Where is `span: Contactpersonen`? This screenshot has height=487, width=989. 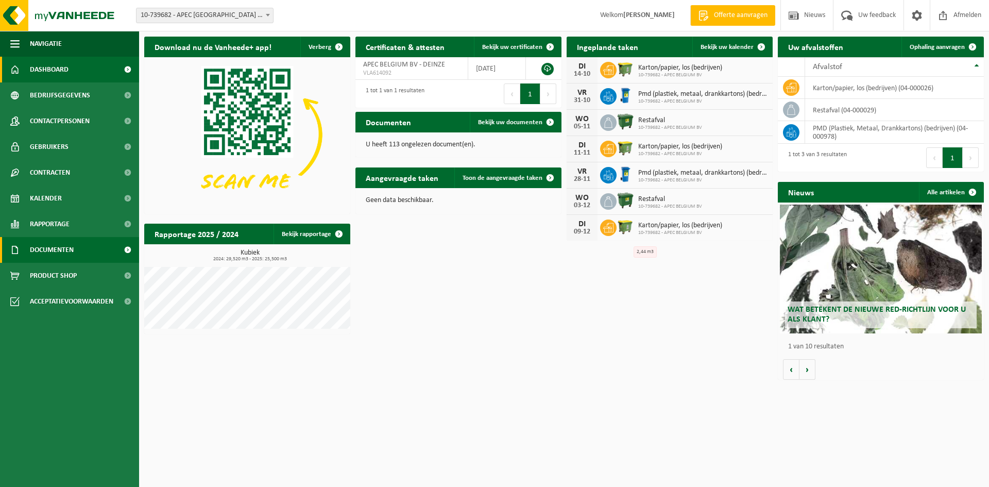 span: Contactpersonen is located at coordinates (60, 121).